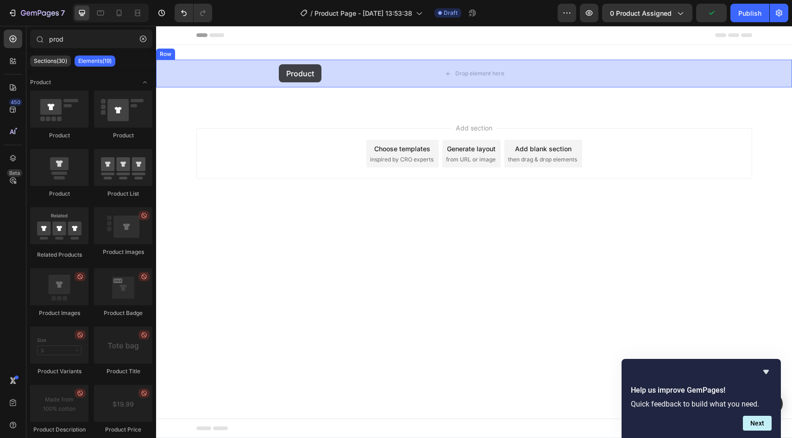 The image size is (792, 438). Describe the element at coordinates (750, 13) in the screenshot. I see `button: Publish` at that location.